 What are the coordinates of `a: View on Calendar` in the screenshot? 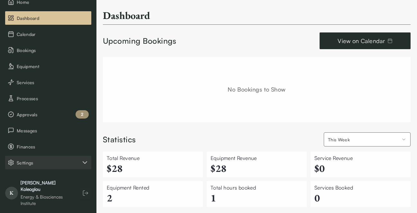 It's located at (365, 41).